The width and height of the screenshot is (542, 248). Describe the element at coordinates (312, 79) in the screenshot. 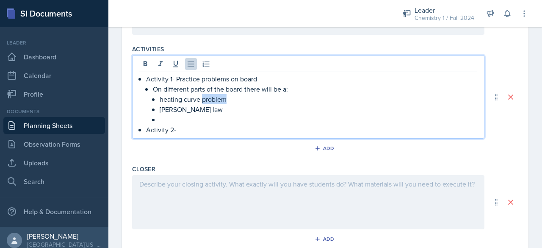

I see `p: Activity 1- Practice problems on board` at that location.